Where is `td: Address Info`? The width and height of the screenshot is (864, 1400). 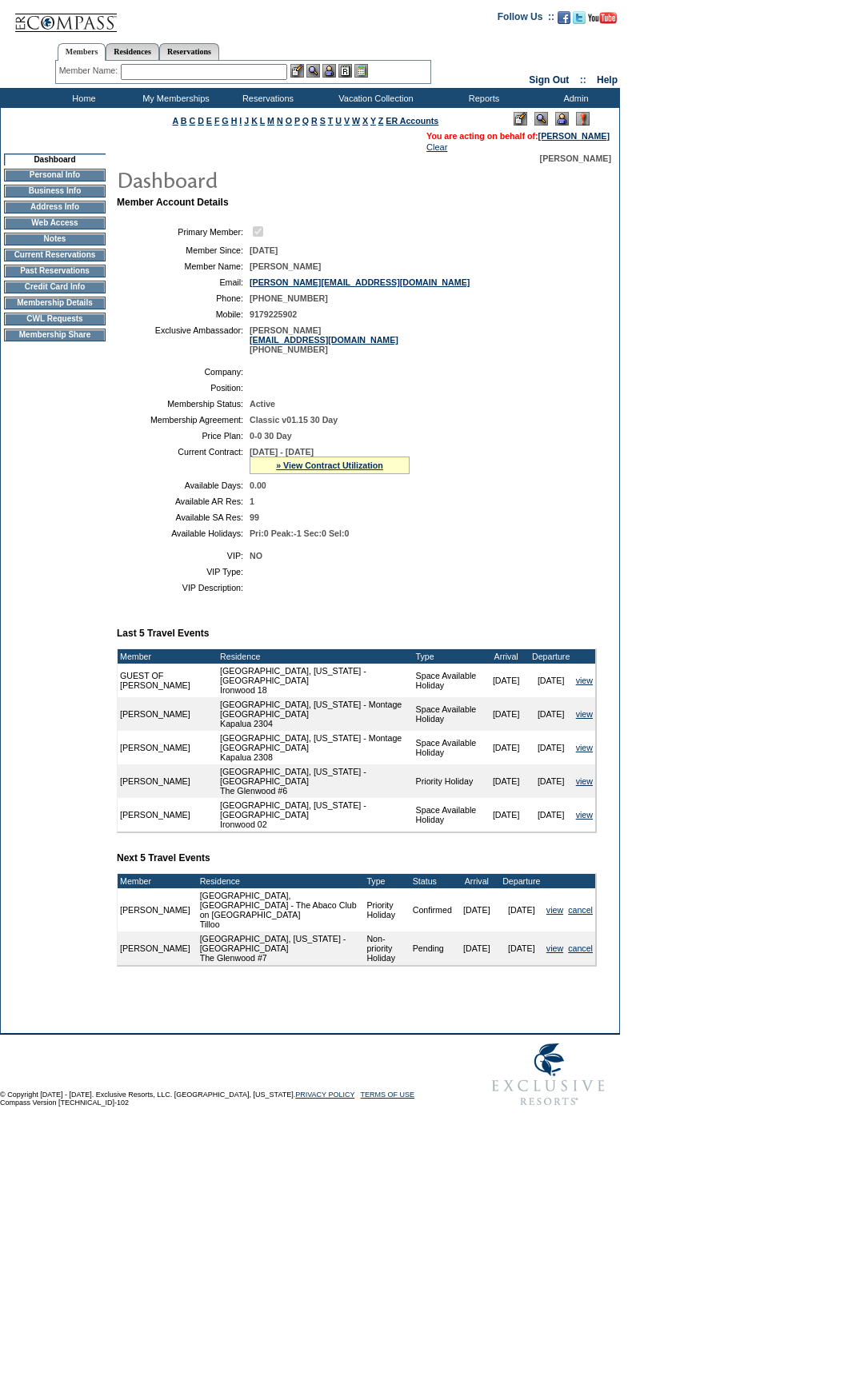 td: Address Info is located at coordinates (55, 207).